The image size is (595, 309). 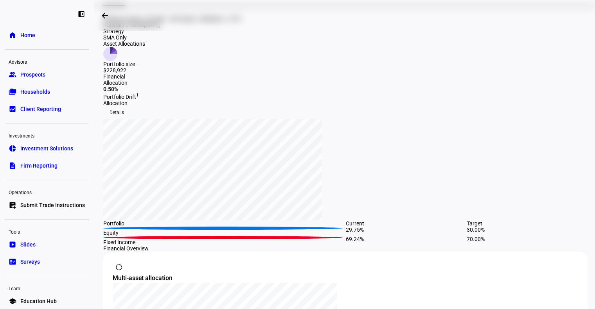 What do you see at coordinates (345, 278) in the screenshot?
I see `div: Multi-asset allocation` at bounding box center [345, 278].